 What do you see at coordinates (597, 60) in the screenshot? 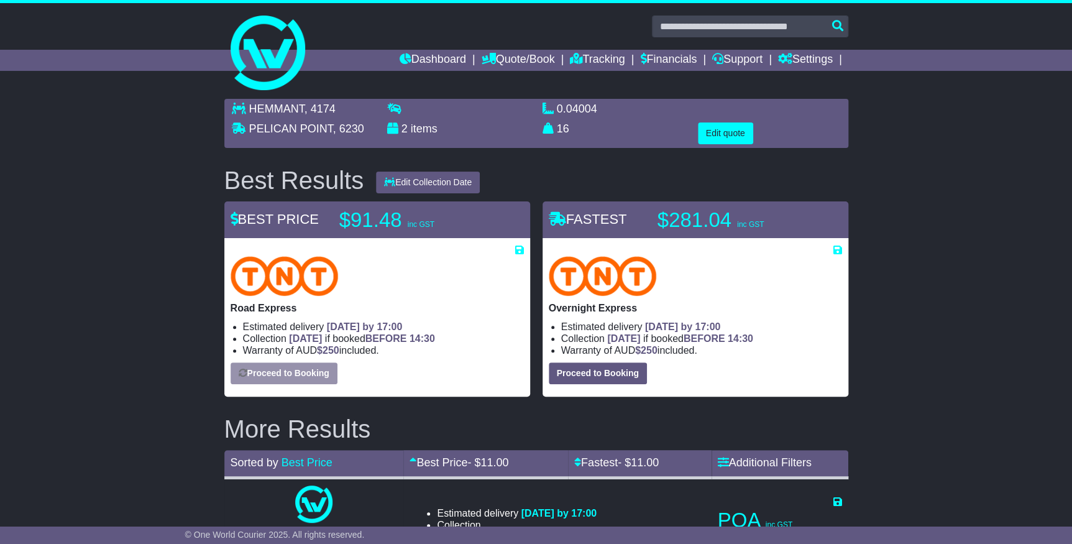
I see `a: Tracking` at bounding box center [597, 60].